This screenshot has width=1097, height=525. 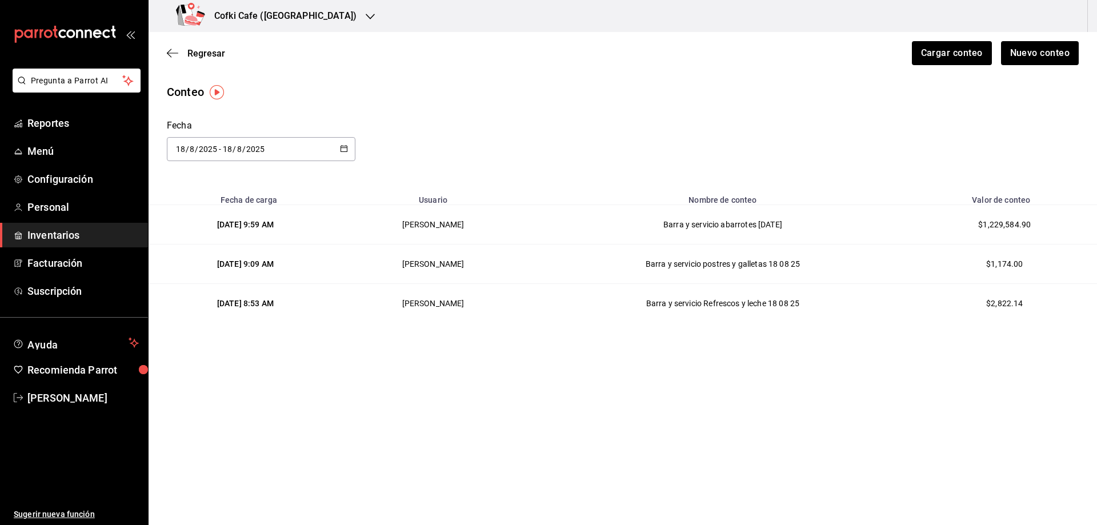 What do you see at coordinates (77, 81) in the screenshot?
I see `span: Pregunta a Parrot AI` at bounding box center [77, 81].